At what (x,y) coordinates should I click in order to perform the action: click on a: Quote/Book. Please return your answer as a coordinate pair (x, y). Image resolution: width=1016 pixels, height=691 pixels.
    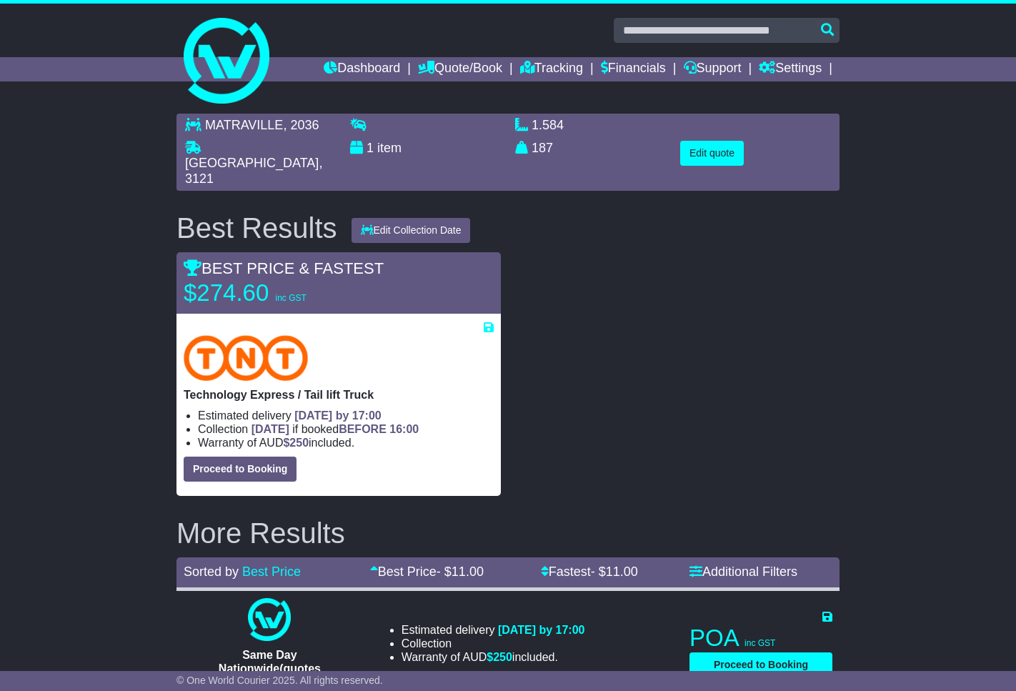
    Looking at the image, I should click on (460, 69).